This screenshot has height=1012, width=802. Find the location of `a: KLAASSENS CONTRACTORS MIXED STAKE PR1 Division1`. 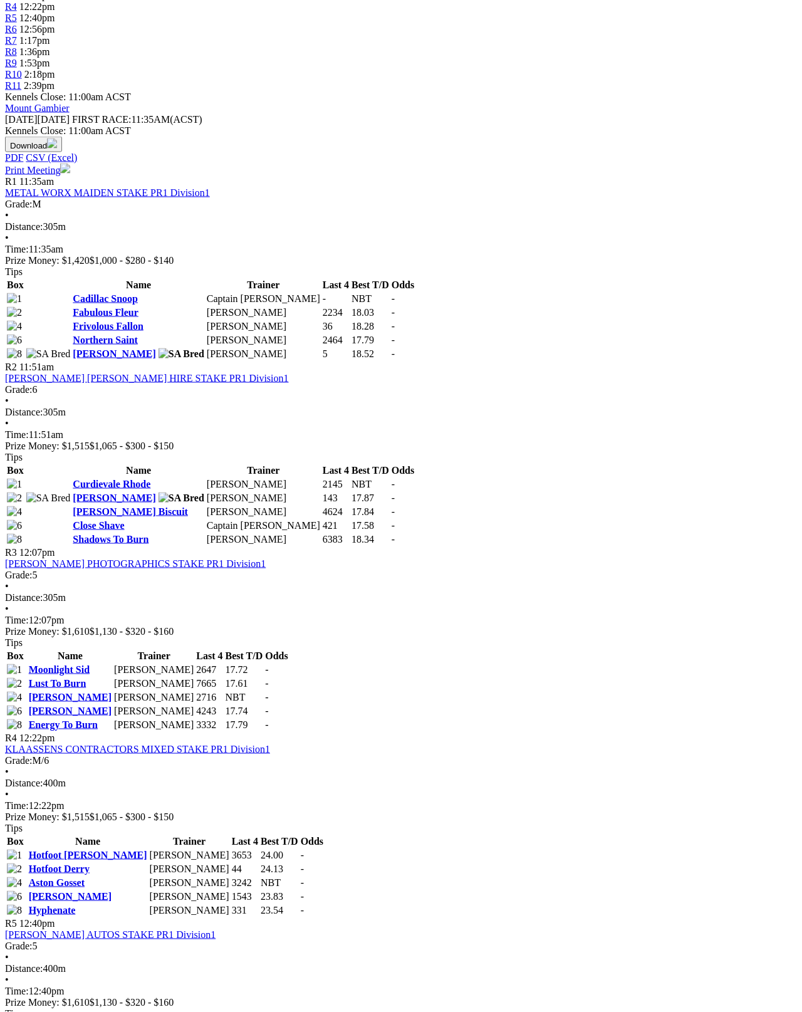

a: KLAASSENS CONTRACTORS MIXED STAKE PR1 Division1 is located at coordinates (137, 749).